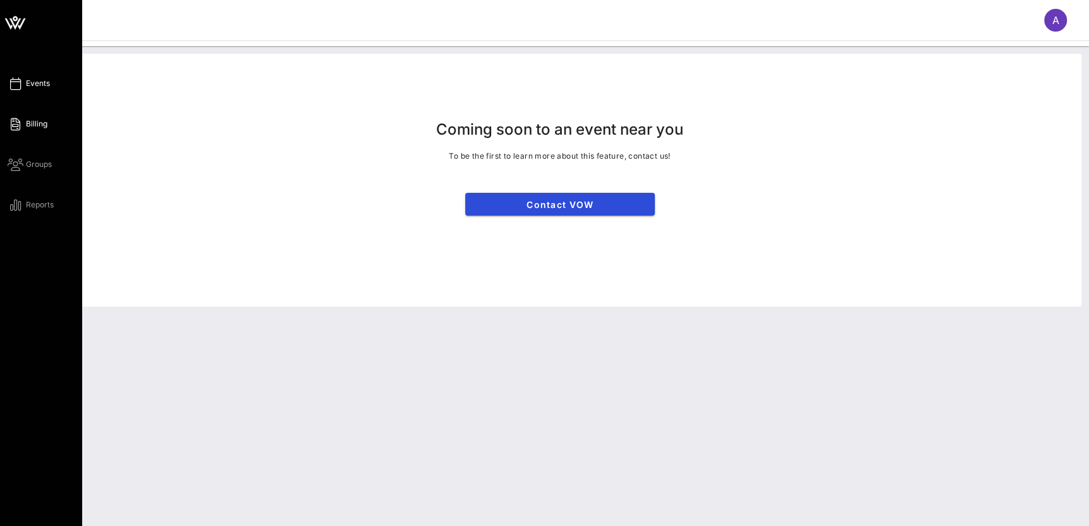  Describe the element at coordinates (27, 124) in the screenshot. I see `a: Billing` at that location.